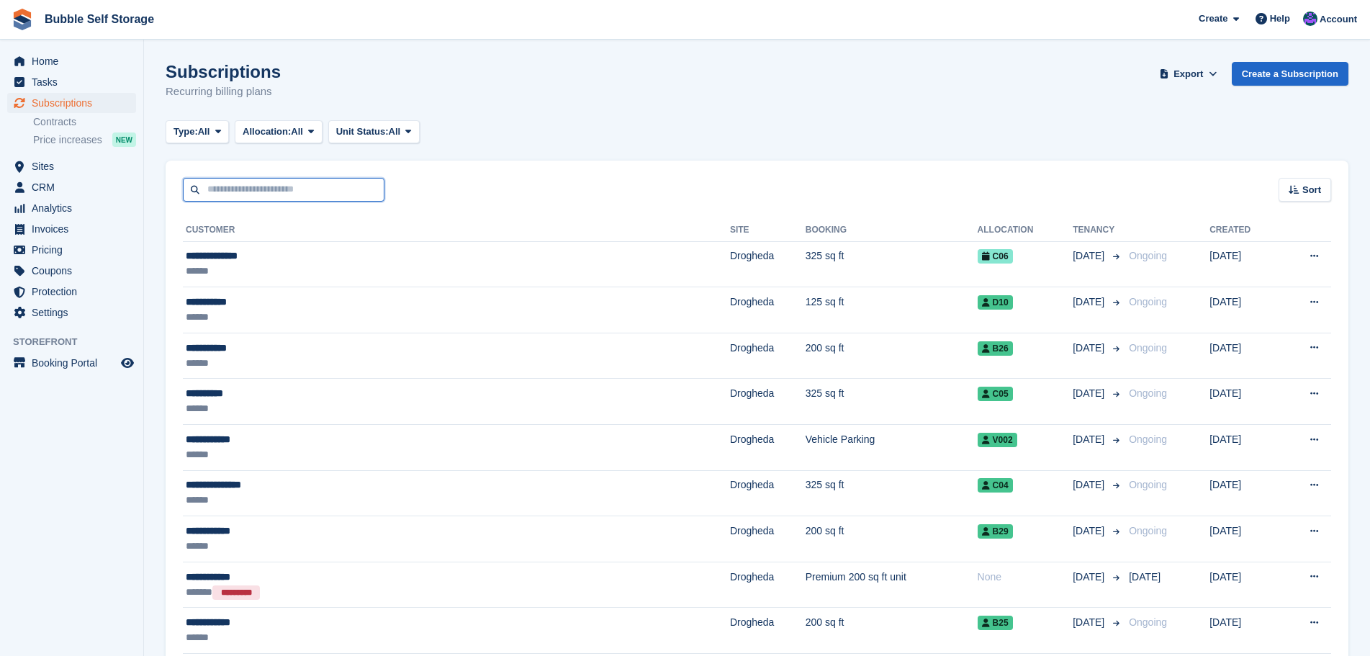 The image size is (1370, 656). What do you see at coordinates (75, 312) in the screenshot?
I see `span: Settings` at bounding box center [75, 312].